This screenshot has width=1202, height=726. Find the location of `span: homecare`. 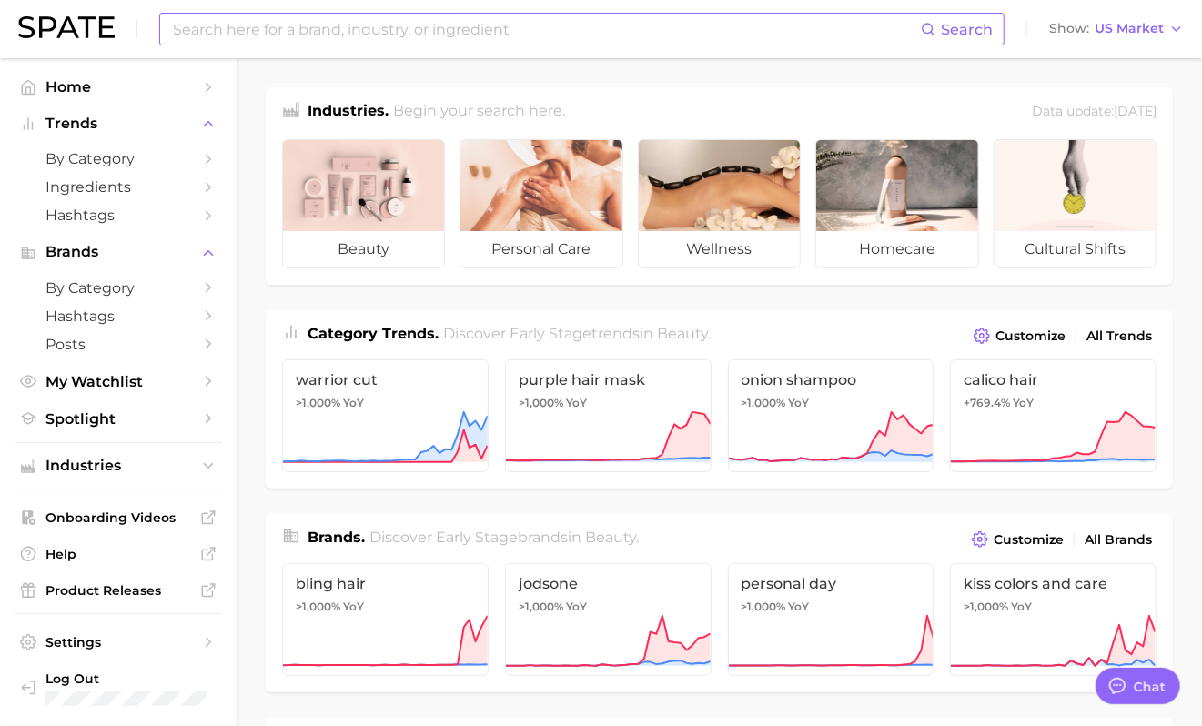

span: homecare is located at coordinates (896, 249).